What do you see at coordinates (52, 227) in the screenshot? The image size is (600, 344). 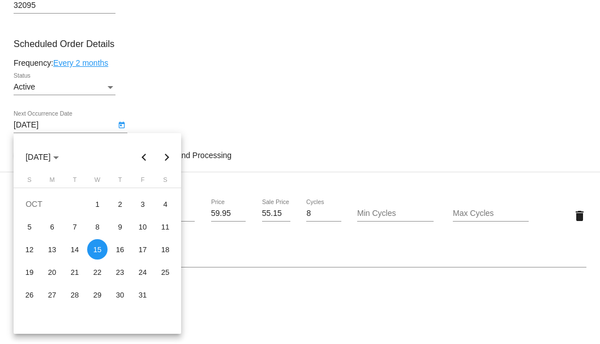 I see `td: October 6, 2025` at bounding box center [52, 227].